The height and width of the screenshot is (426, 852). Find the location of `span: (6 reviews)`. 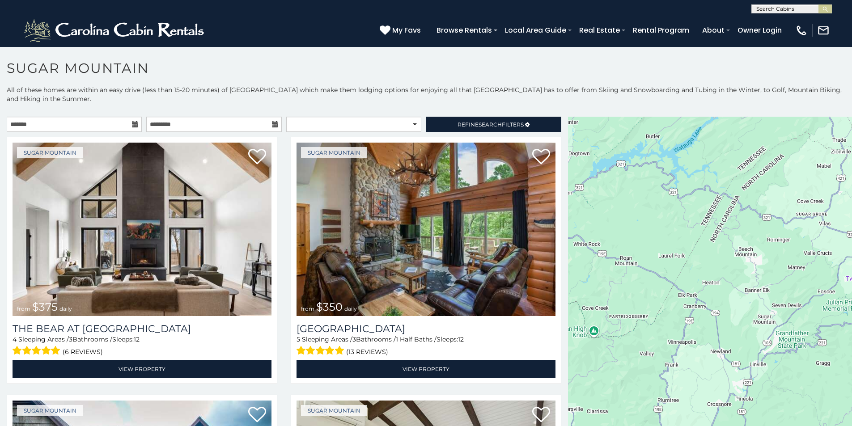

span: (6 reviews) is located at coordinates (83, 352).